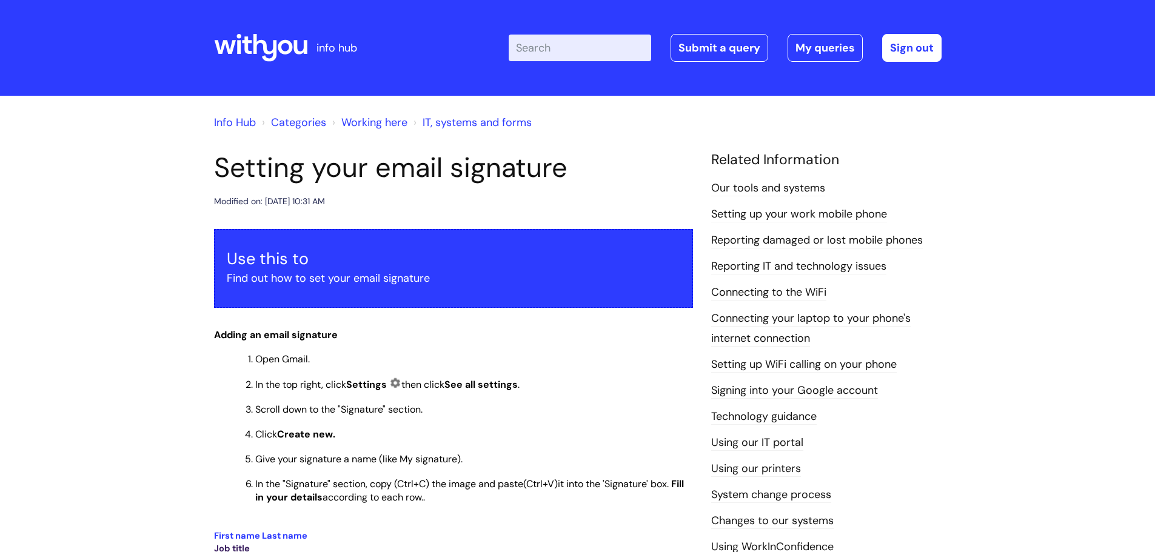  What do you see at coordinates (453, 278) in the screenshot?
I see `p: Find out how to set your email signature` at bounding box center [453, 278].